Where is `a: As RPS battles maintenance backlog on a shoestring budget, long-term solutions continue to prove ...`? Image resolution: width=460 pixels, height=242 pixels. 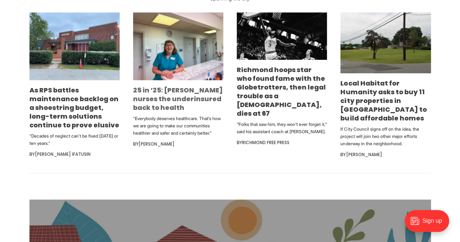 a: As RPS battles maintenance backlog on a shoestring budget, long-term solutions continue to prove ... is located at coordinates (74, 107).